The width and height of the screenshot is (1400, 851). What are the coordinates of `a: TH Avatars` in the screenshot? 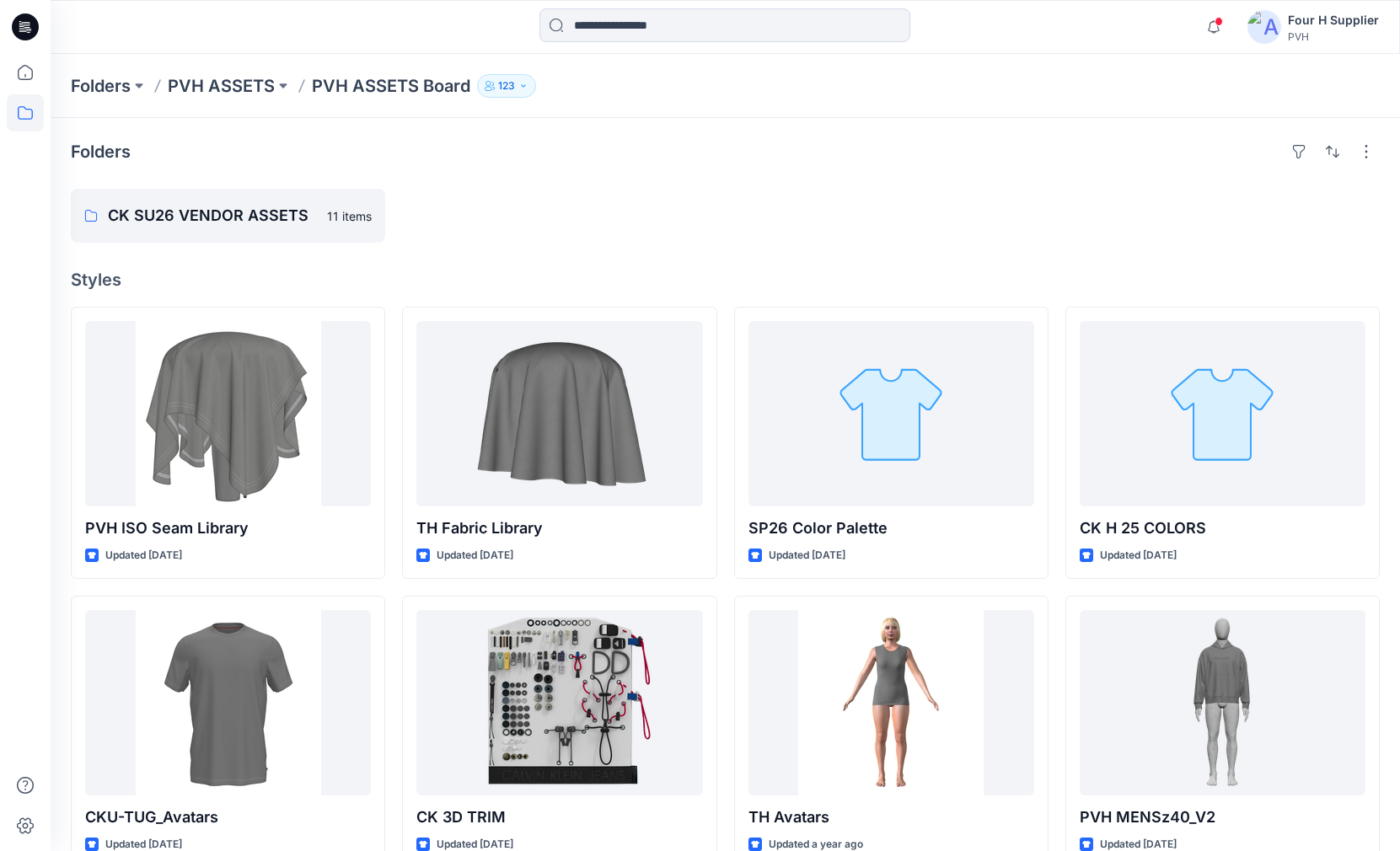 It's located at (891, 703).